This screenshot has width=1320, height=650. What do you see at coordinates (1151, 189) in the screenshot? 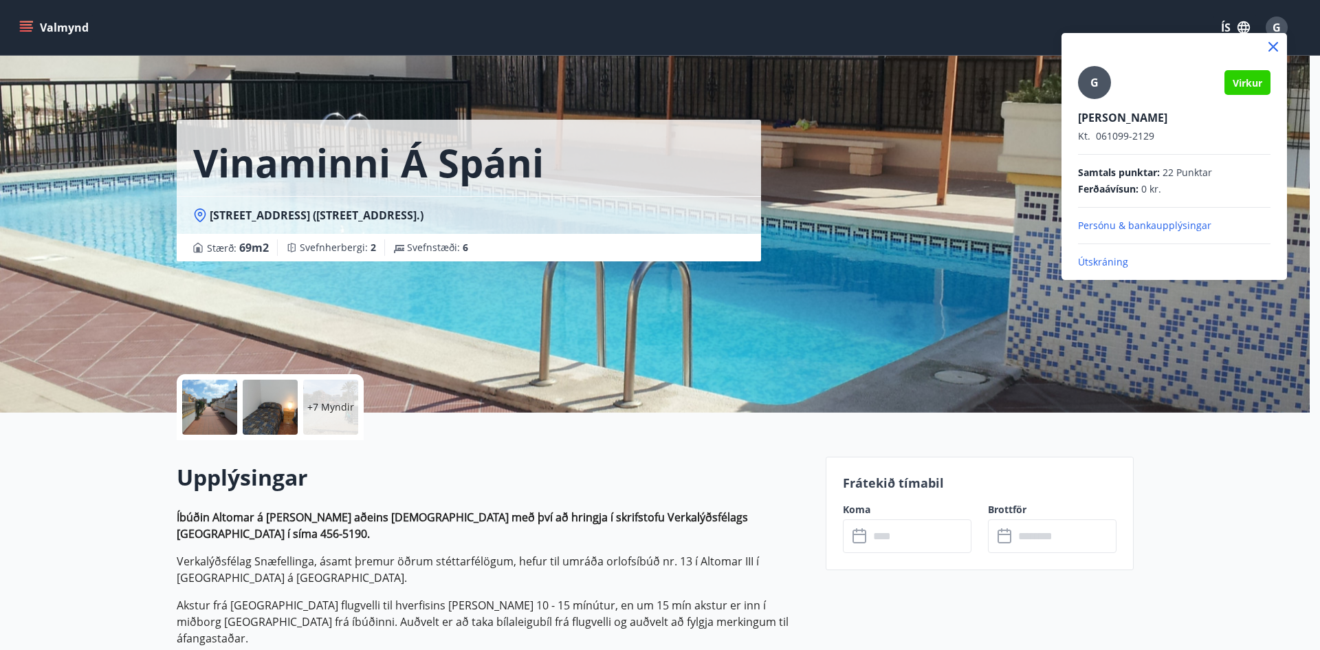
I see `span: 0 kr.` at bounding box center [1151, 189].